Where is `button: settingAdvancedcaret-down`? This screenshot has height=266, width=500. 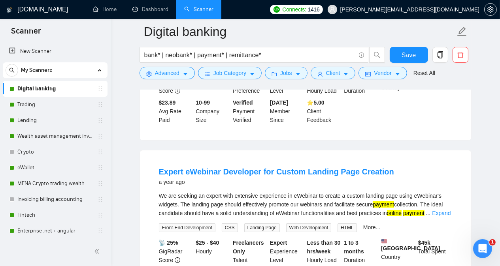
button: settingAdvancedcaret-down is located at coordinates (167, 73).